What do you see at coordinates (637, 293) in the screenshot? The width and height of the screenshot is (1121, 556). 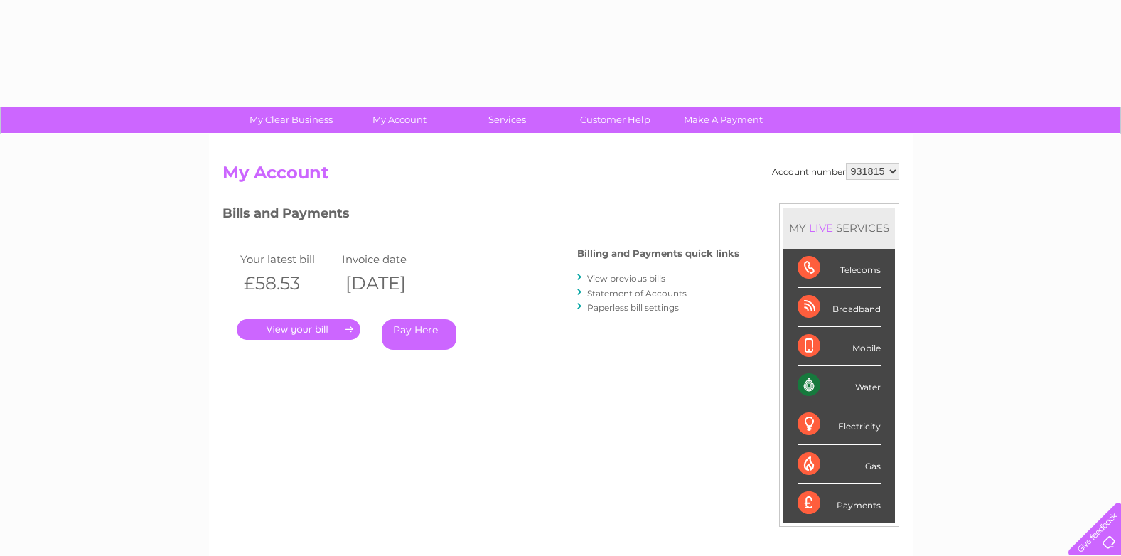 I see `a: Statement of Accounts` at bounding box center [637, 293].